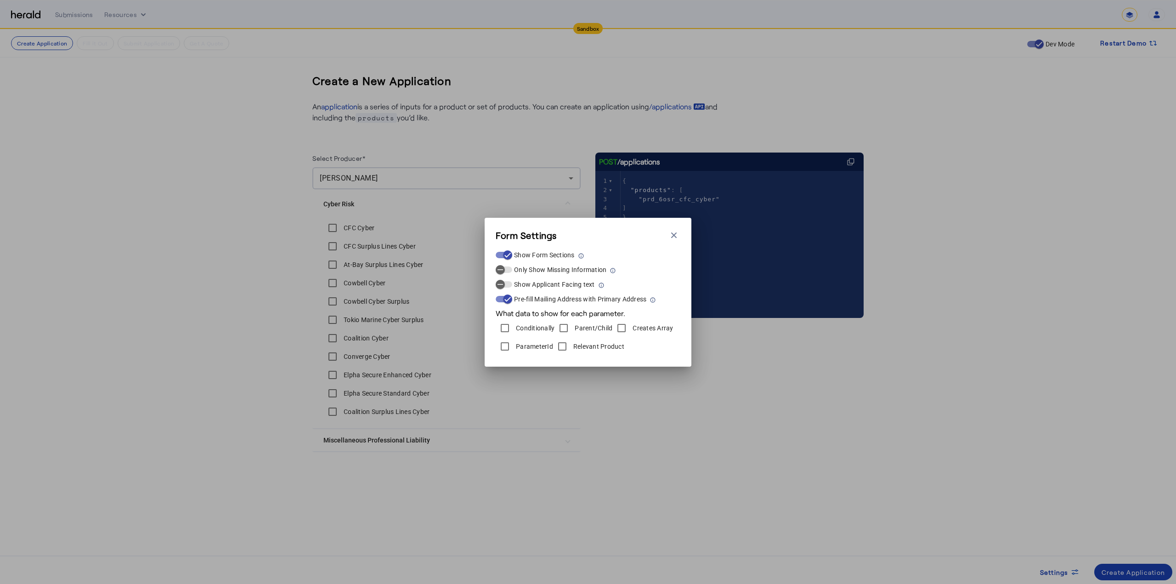  I want to click on label: Conditionally, so click(534, 328).